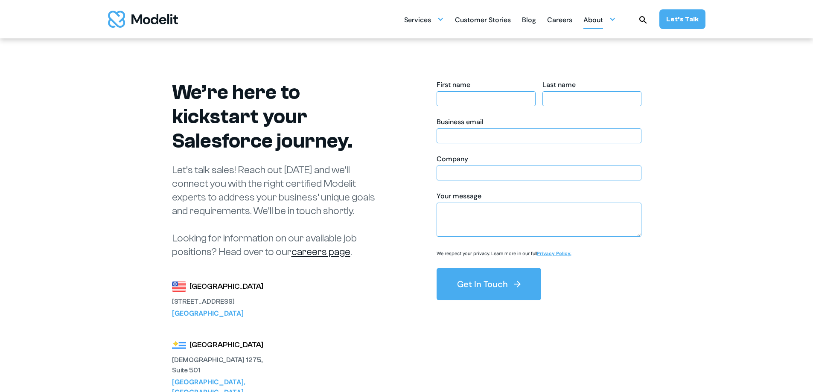 This screenshot has height=392, width=813. Describe the element at coordinates (560, 19) in the screenshot. I see `a: Careers` at that location.